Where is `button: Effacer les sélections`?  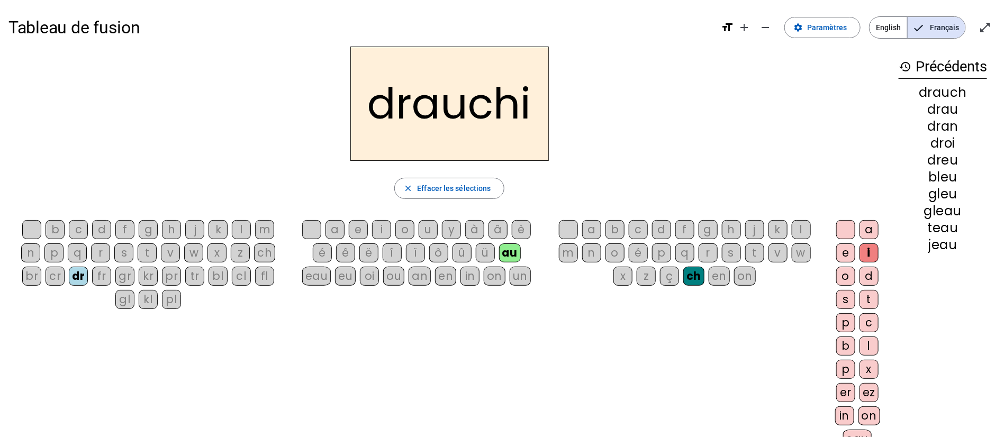
button: Effacer les sélections is located at coordinates (449, 188).